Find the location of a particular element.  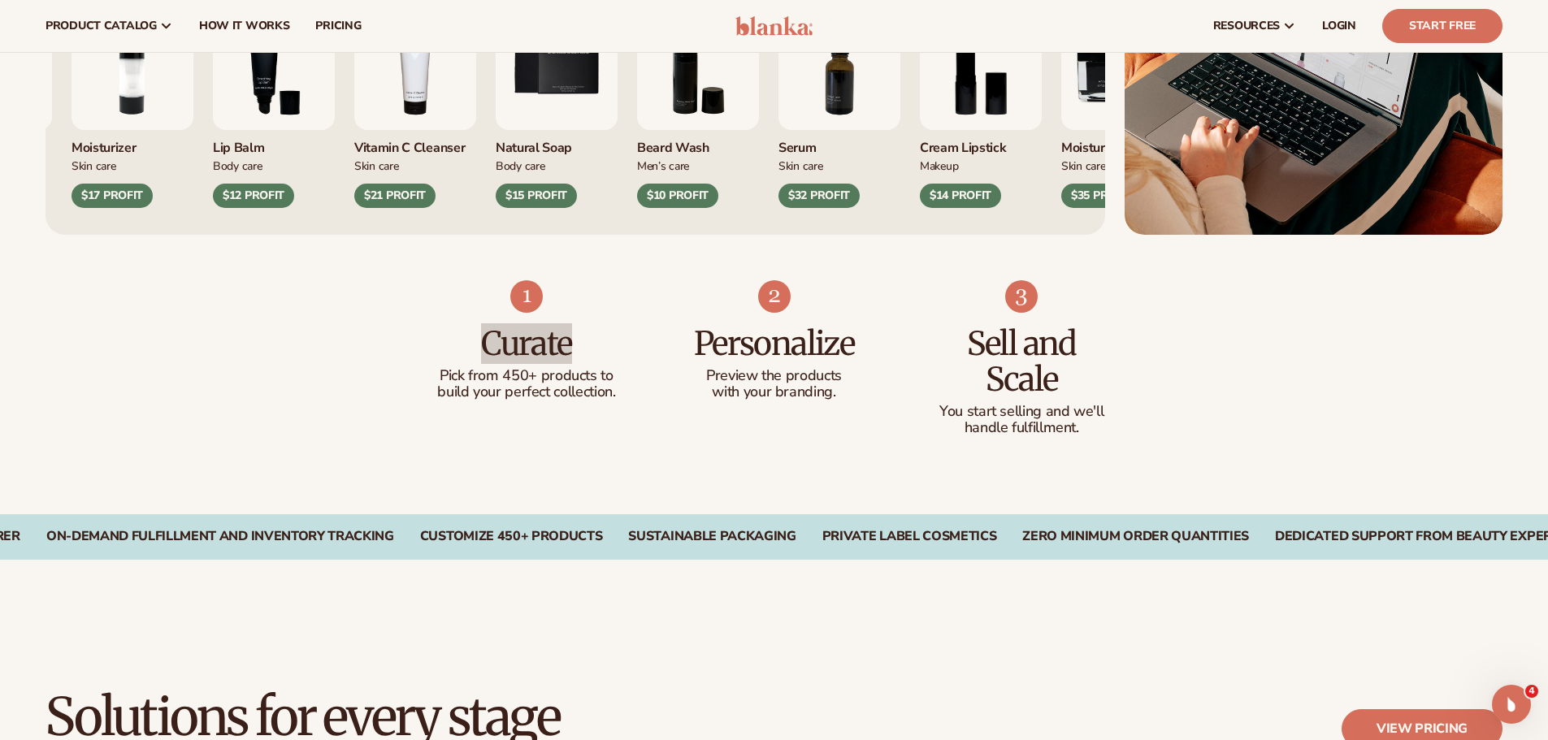

span: LOGIN is located at coordinates (1340, 26).